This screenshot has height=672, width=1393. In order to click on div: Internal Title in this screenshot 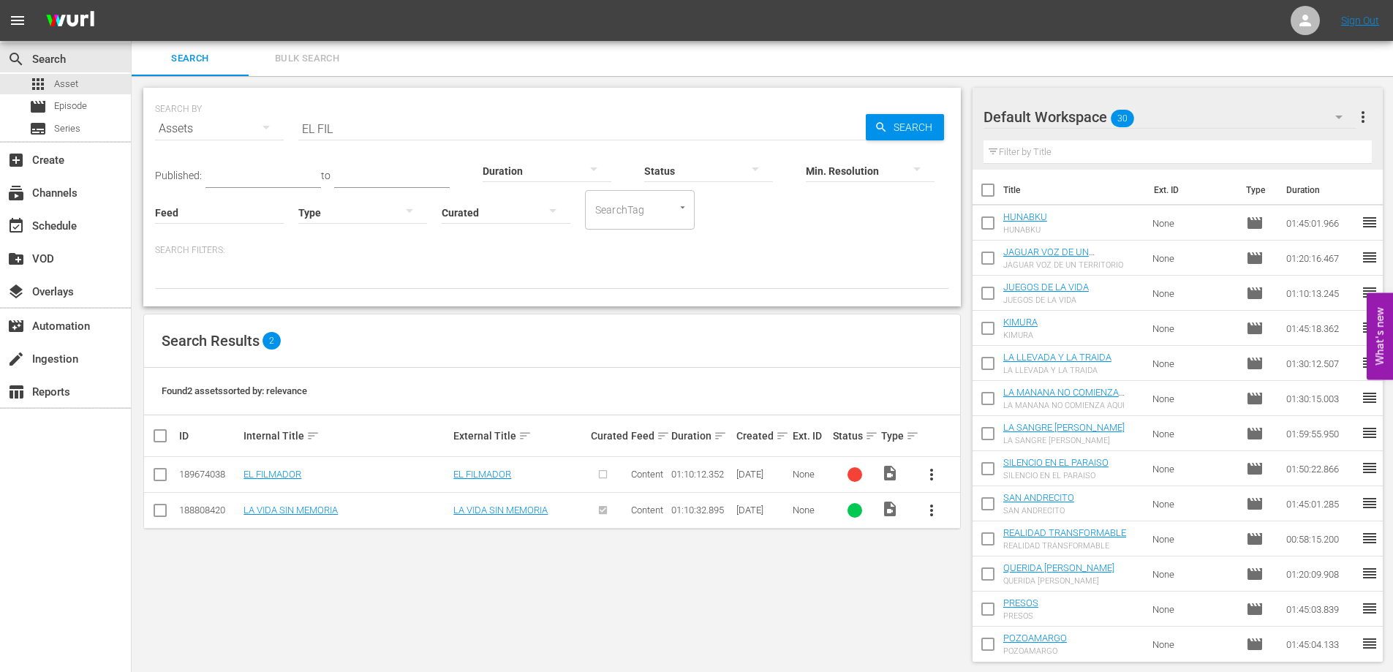, I will do `click(346, 436)`.